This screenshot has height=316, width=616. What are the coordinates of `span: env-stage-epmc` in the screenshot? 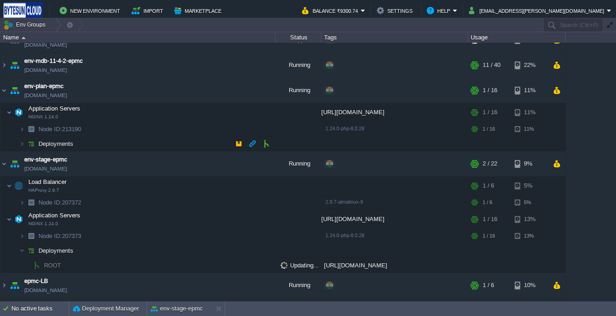 It's located at (46, 159).